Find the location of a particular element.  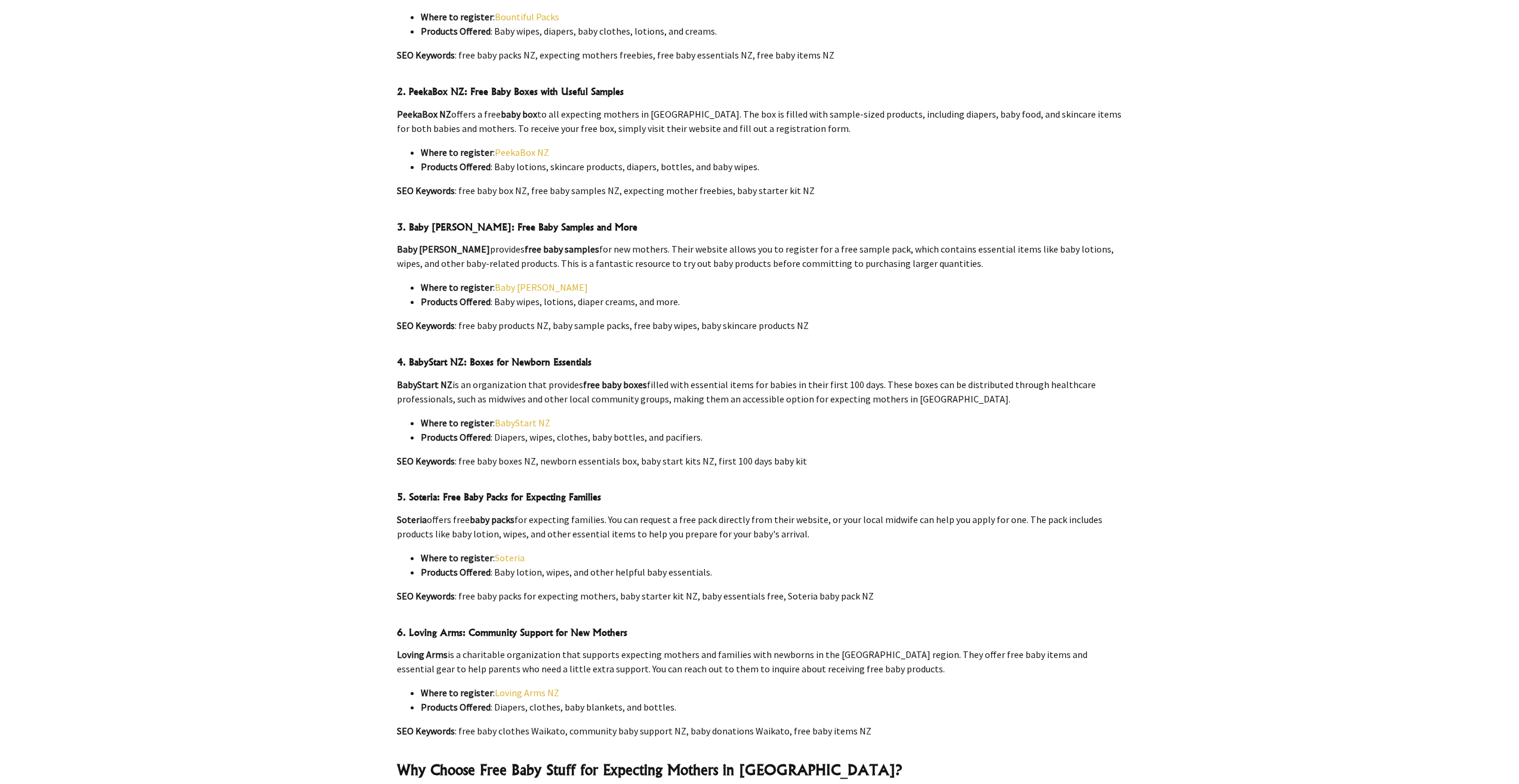

strong: baby box is located at coordinates (519, 114).